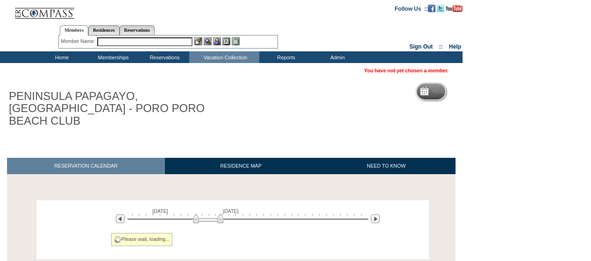 This screenshot has height=261, width=591. What do you see at coordinates (61, 57) in the screenshot?
I see `td: Home` at bounding box center [61, 57].